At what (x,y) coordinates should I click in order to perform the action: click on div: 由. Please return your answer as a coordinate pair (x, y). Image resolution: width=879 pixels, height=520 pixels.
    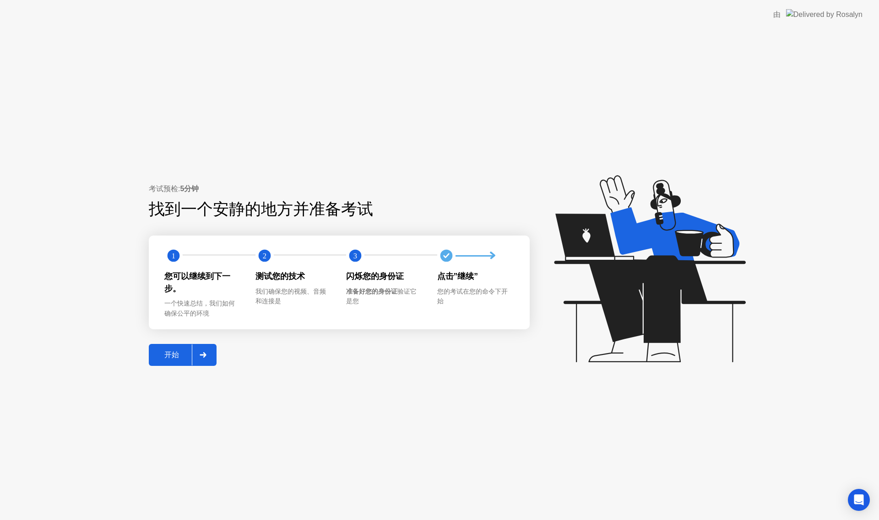
    Looking at the image, I should click on (777, 15).